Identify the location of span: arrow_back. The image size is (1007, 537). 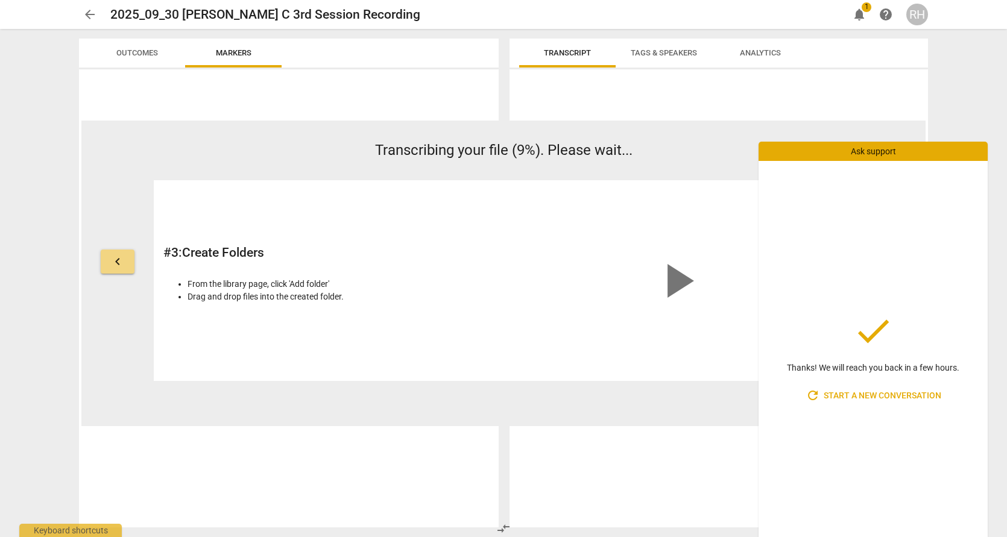
(90, 14).